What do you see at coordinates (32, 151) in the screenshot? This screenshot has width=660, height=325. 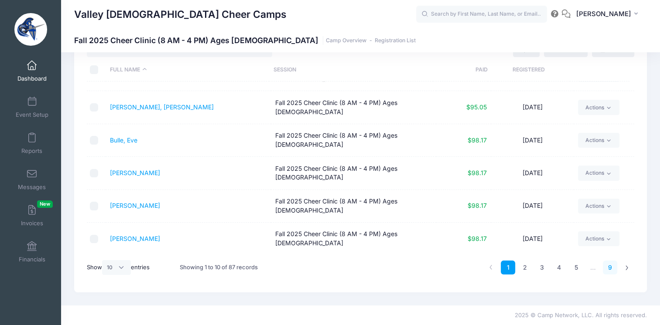 I see `span: Reports` at bounding box center [32, 151].